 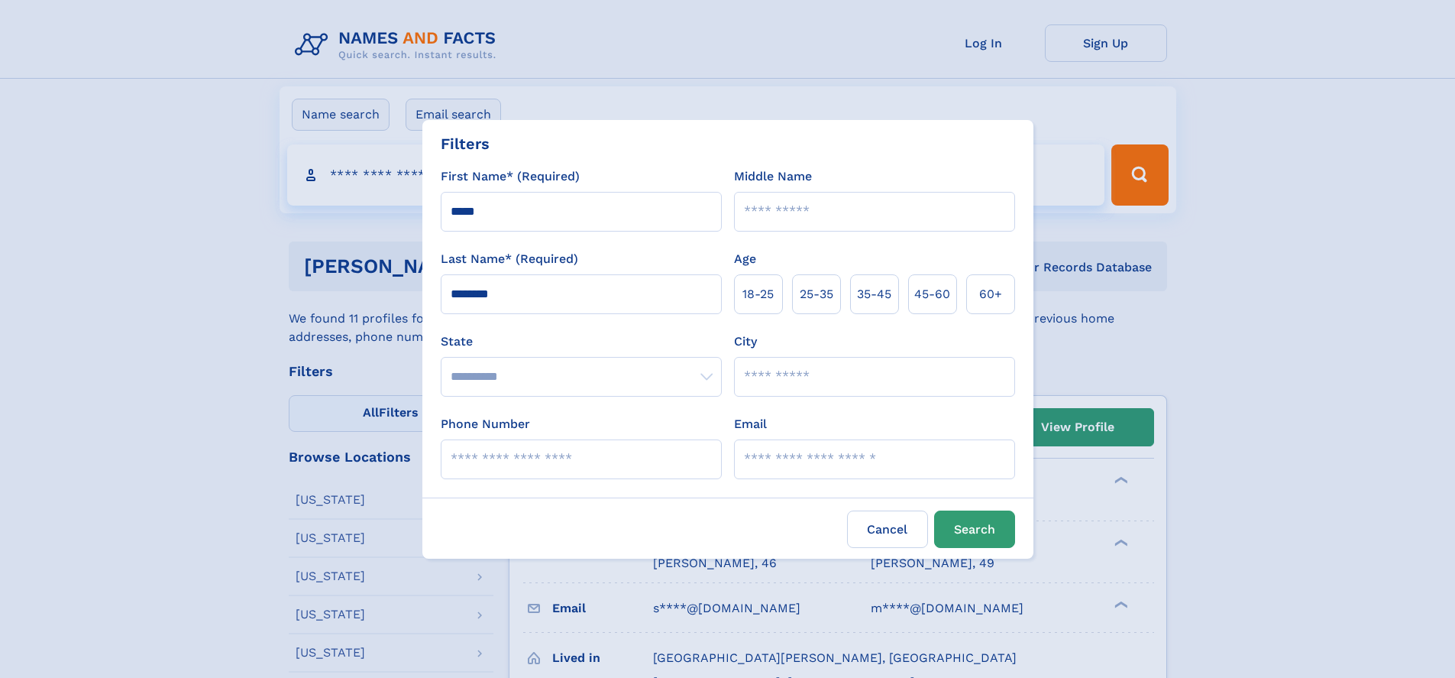 I want to click on label: First Name* (Required), so click(x=510, y=176).